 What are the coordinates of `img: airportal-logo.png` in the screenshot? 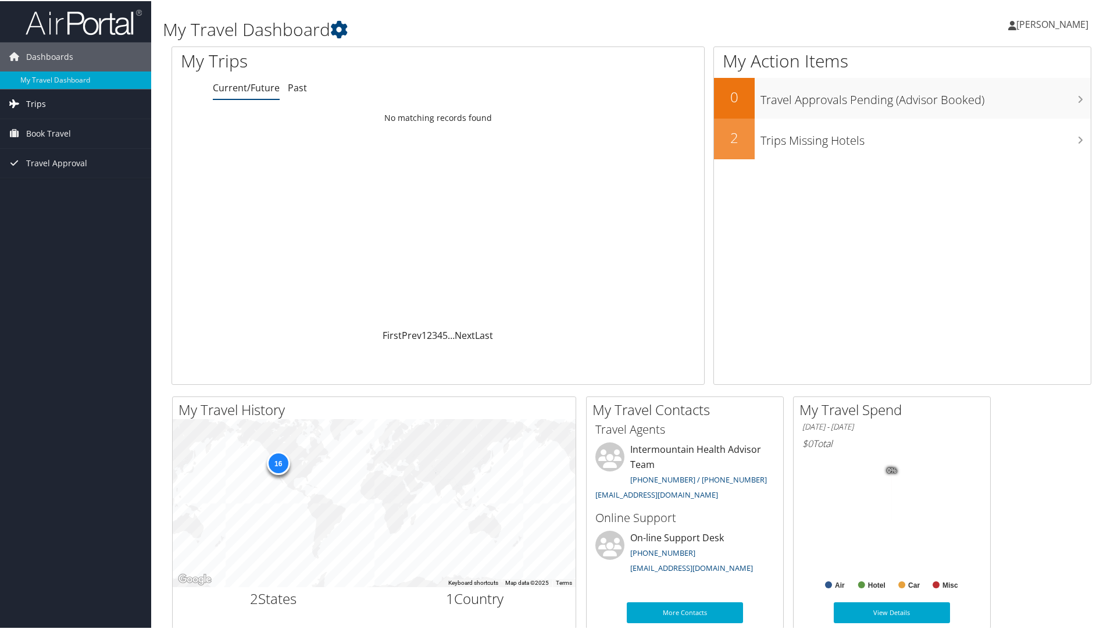 It's located at (84, 21).